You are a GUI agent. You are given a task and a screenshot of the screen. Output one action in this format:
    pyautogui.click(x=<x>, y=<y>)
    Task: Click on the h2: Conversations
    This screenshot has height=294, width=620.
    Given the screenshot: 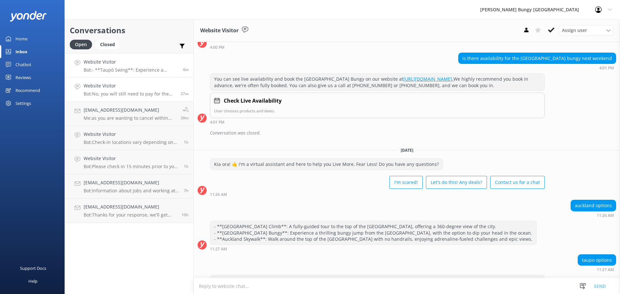 What is the action you would take?
    pyautogui.click(x=129, y=30)
    